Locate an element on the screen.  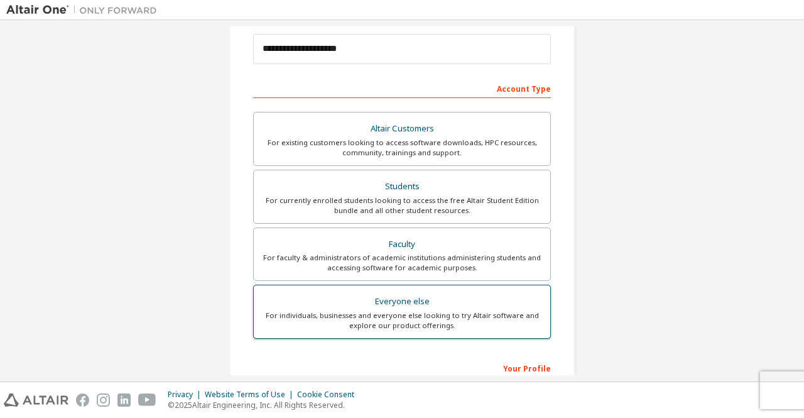
img: facebook.svg is located at coordinates (82, 399).